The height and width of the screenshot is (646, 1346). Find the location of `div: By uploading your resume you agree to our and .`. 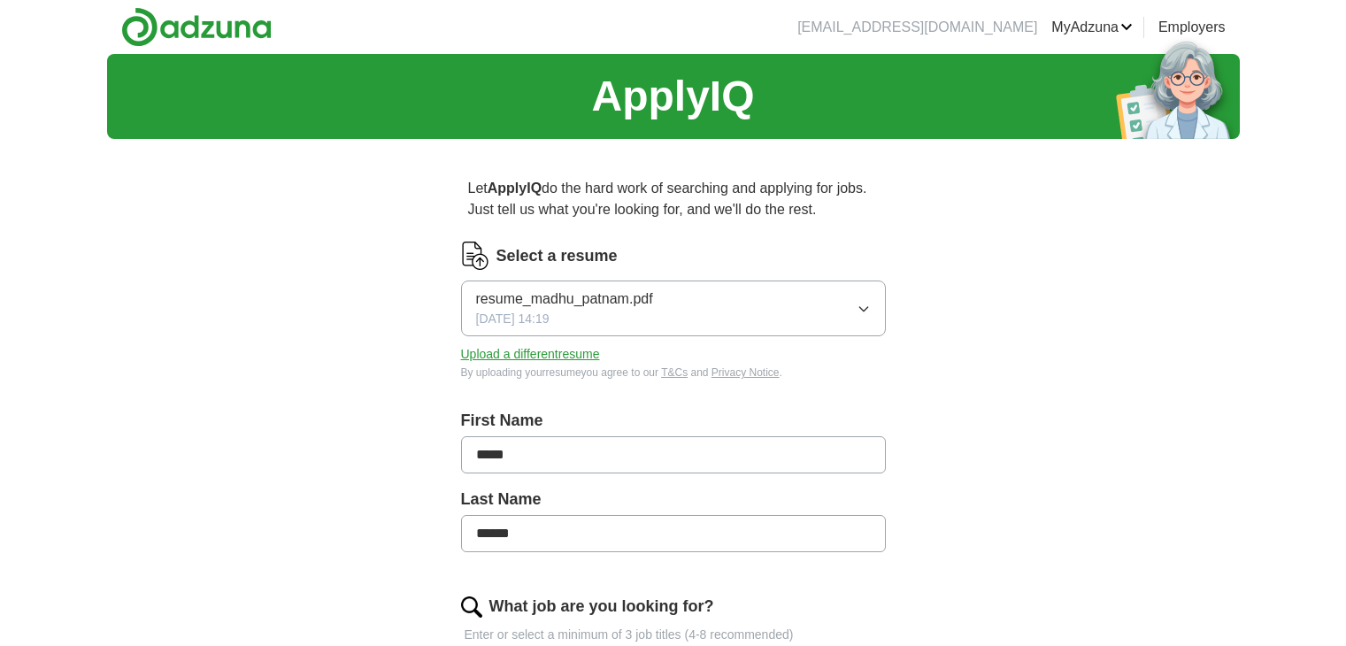

div: By uploading your resume you agree to our and . is located at coordinates (673, 373).